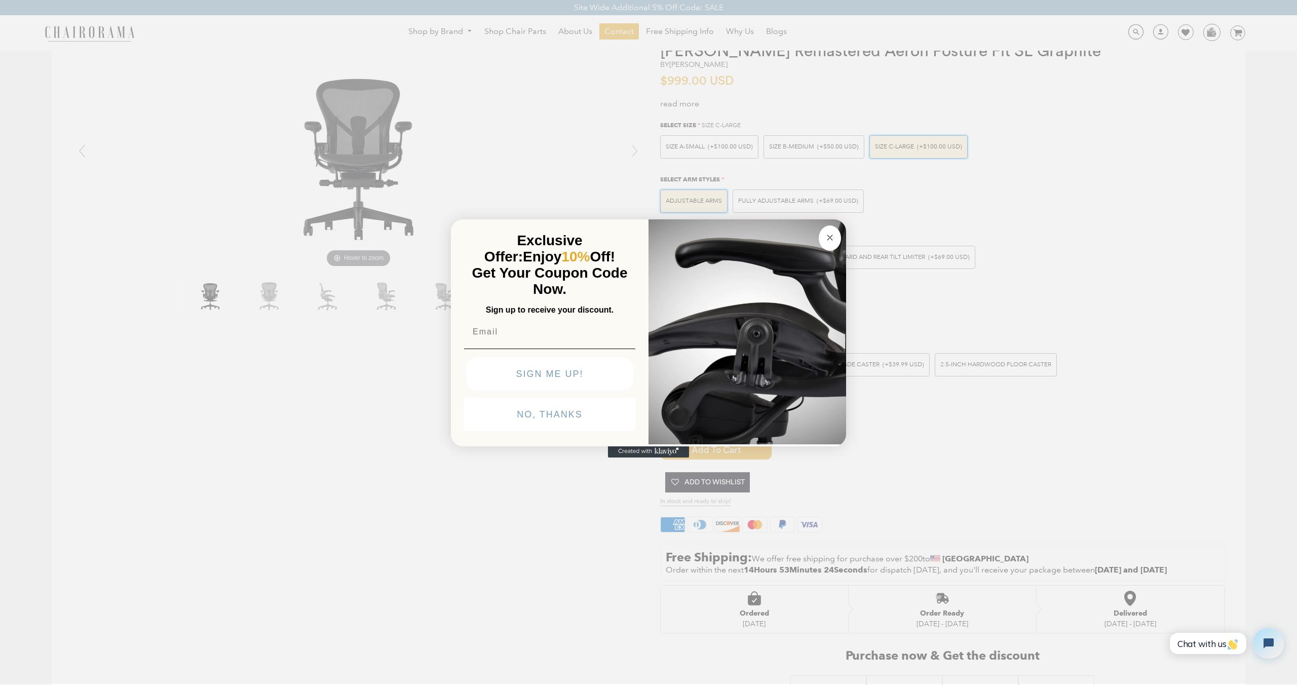 The image size is (1297, 685). Describe the element at coordinates (648, 451) in the screenshot. I see `a: Created with Klaviyo - opens in a new tab` at that location.